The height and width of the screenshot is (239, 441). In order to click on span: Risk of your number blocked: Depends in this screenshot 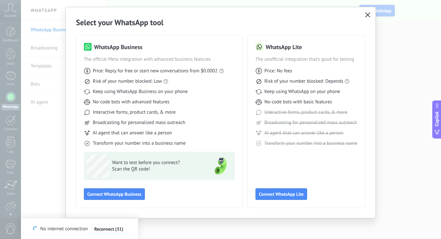, I will do `click(304, 81)`.